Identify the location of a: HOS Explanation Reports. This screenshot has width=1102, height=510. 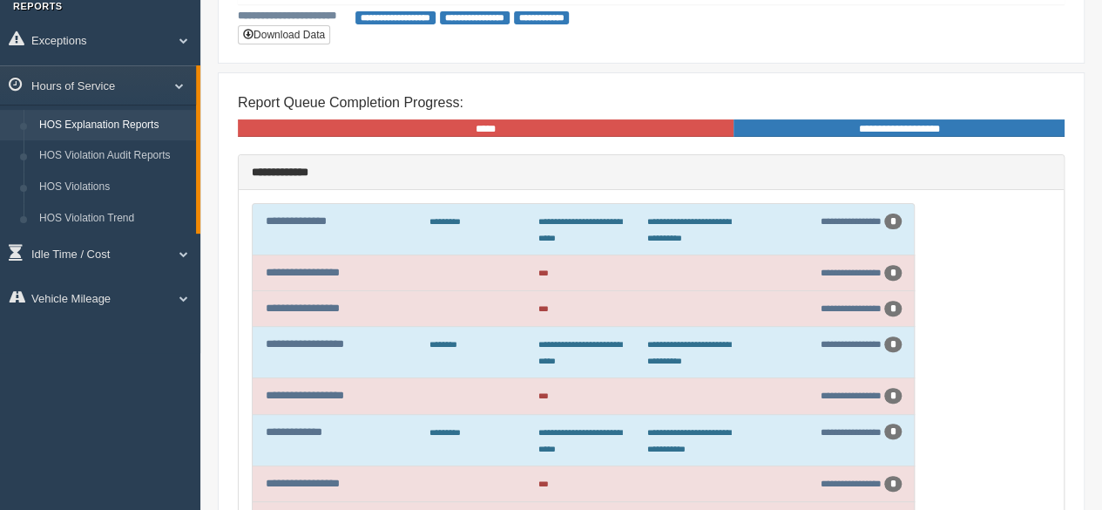
(113, 125).